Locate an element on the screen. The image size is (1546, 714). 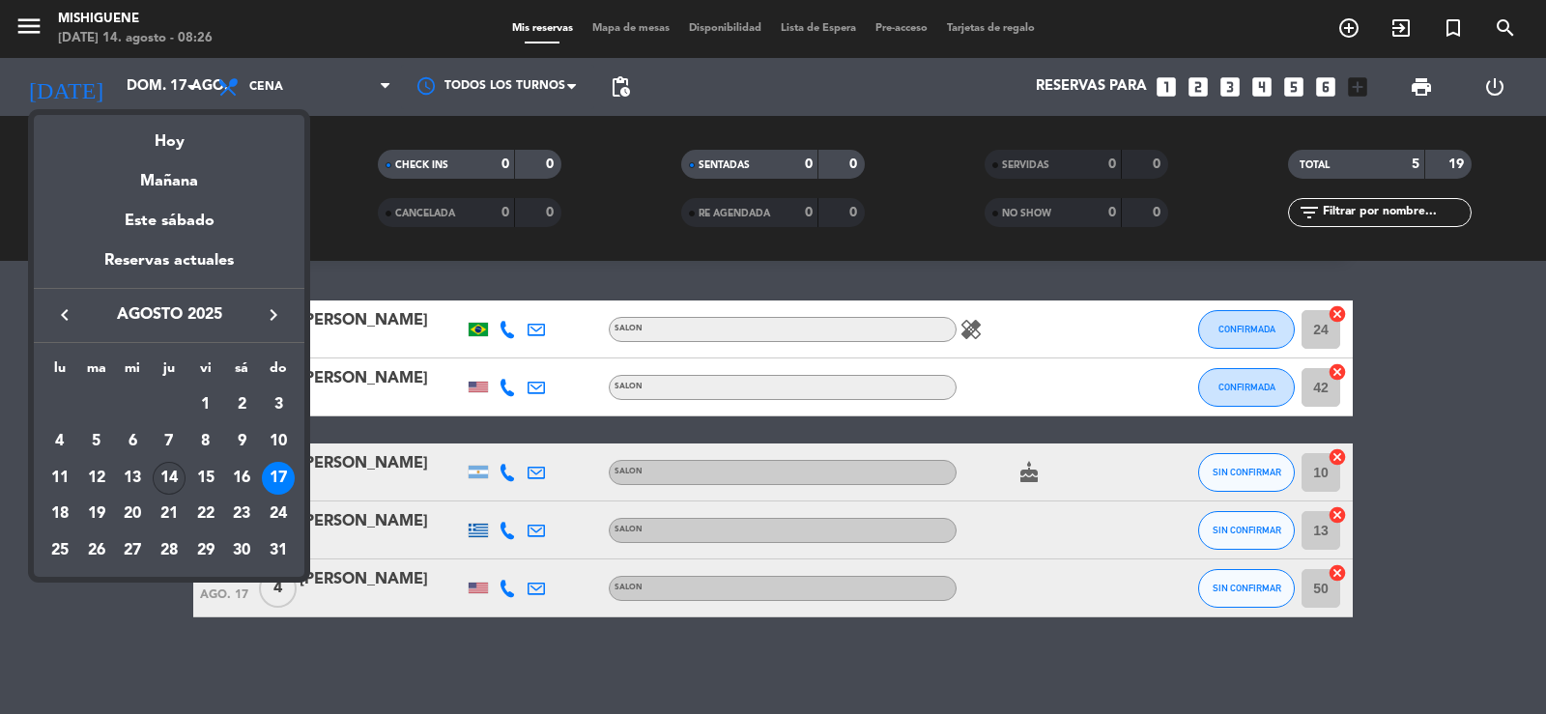
div: 24 is located at coordinates (278, 514).